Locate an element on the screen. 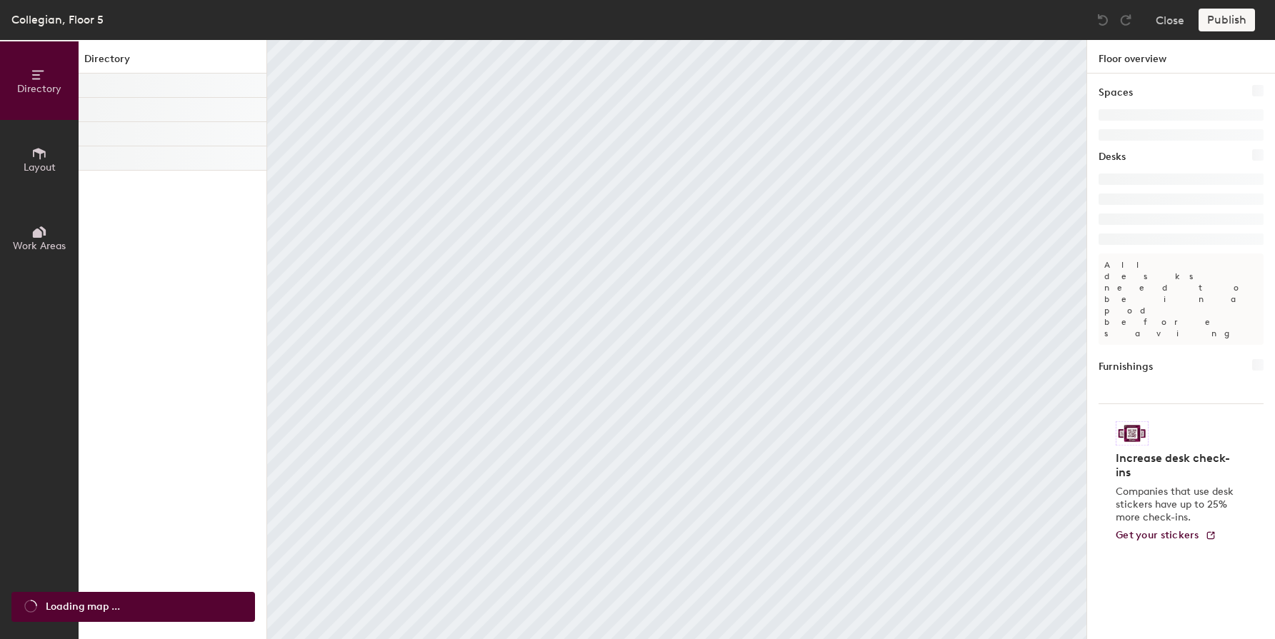  h1: Floor overview is located at coordinates (1181, 56).